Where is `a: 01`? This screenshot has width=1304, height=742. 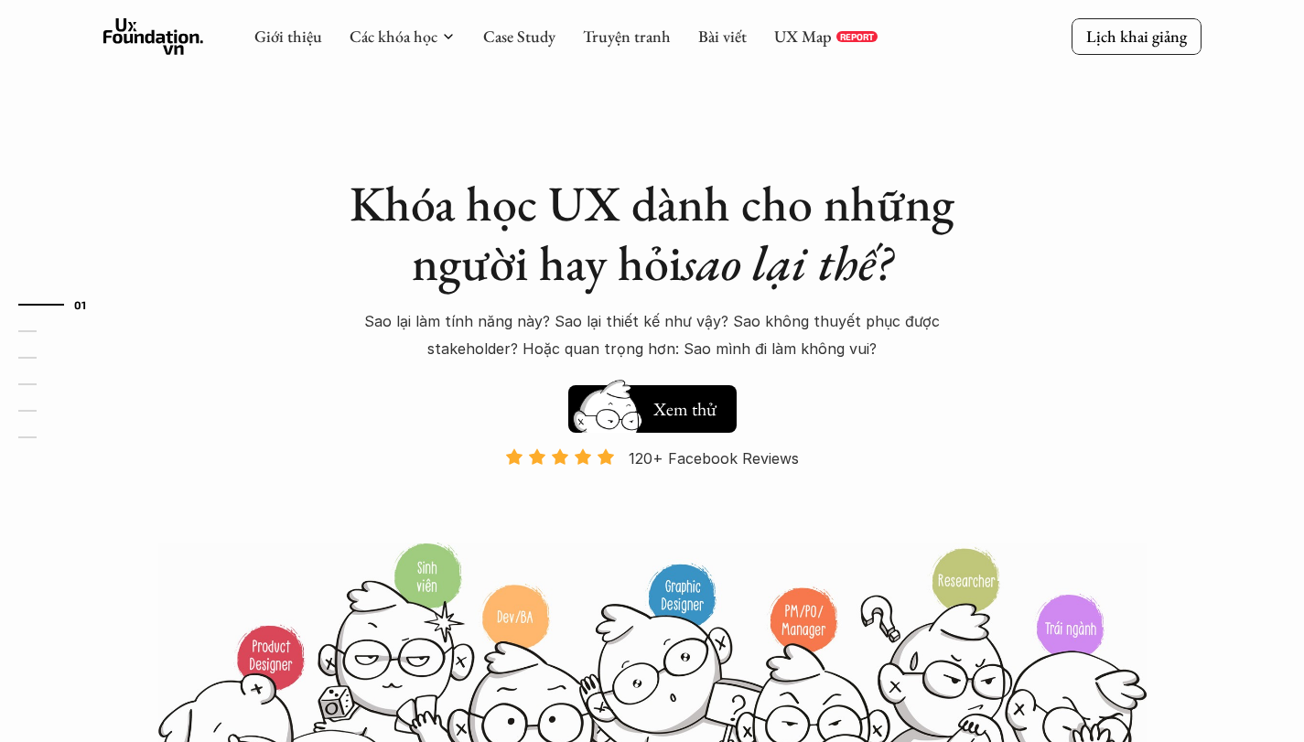 a: 01 is located at coordinates (61, 305).